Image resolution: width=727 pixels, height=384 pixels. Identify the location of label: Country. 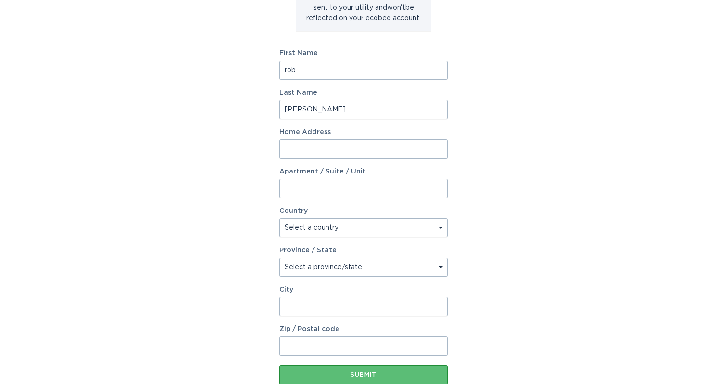
(293, 211).